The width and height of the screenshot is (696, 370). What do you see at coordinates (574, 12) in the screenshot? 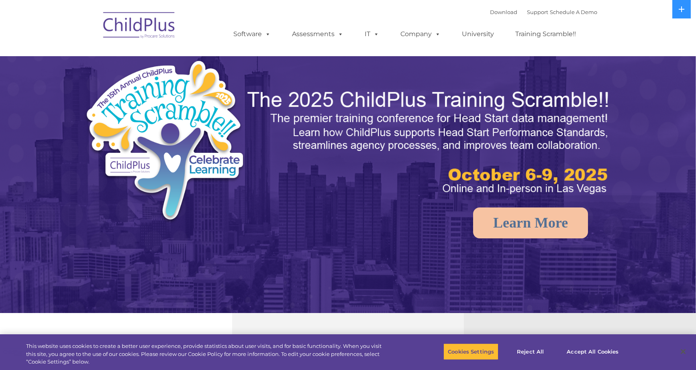
I see `a: Schedule A Demo` at bounding box center [574, 12].